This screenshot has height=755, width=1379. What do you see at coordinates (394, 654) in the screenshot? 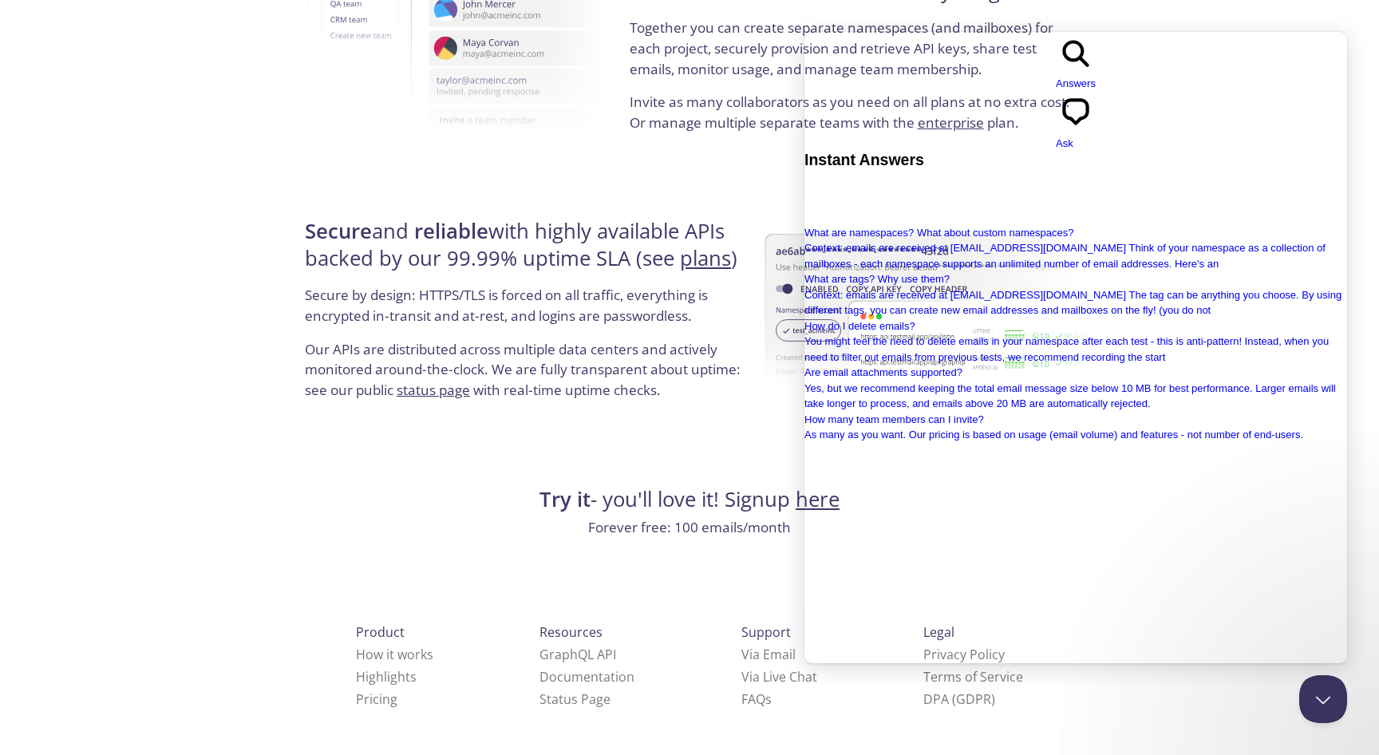
I see `a: How it works` at bounding box center [394, 654].